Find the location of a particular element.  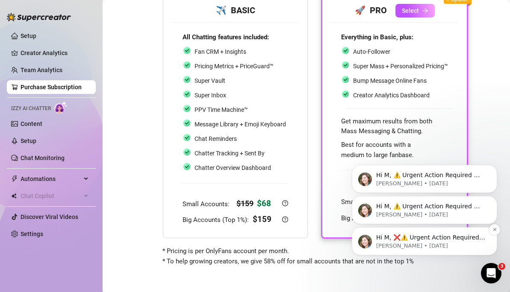

span: Auto-Follower is located at coordinates (372, 52).